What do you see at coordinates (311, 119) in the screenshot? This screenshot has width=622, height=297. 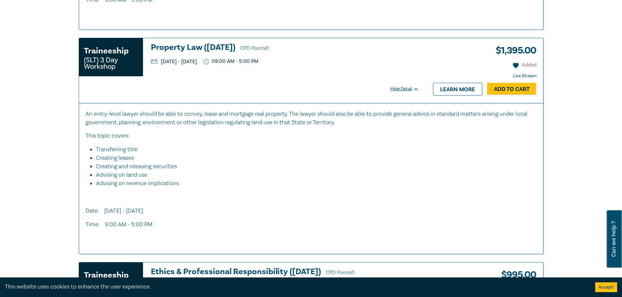 I see `p: An entry-level lawyer should be able to convey, lease and mortgage real property. The lawyer shou...` at bounding box center [311, 119].